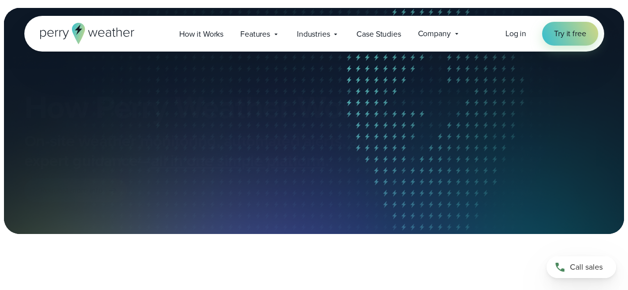 The image size is (628, 290). I want to click on span: Features, so click(255, 34).